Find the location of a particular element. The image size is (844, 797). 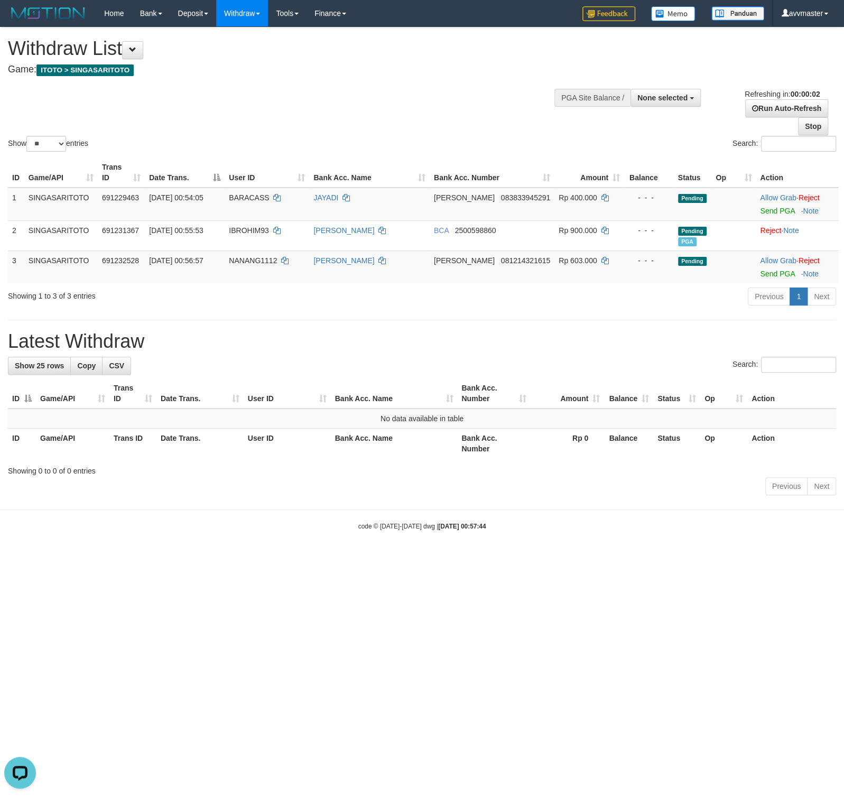

a: 1 is located at coordinates (798, 296).